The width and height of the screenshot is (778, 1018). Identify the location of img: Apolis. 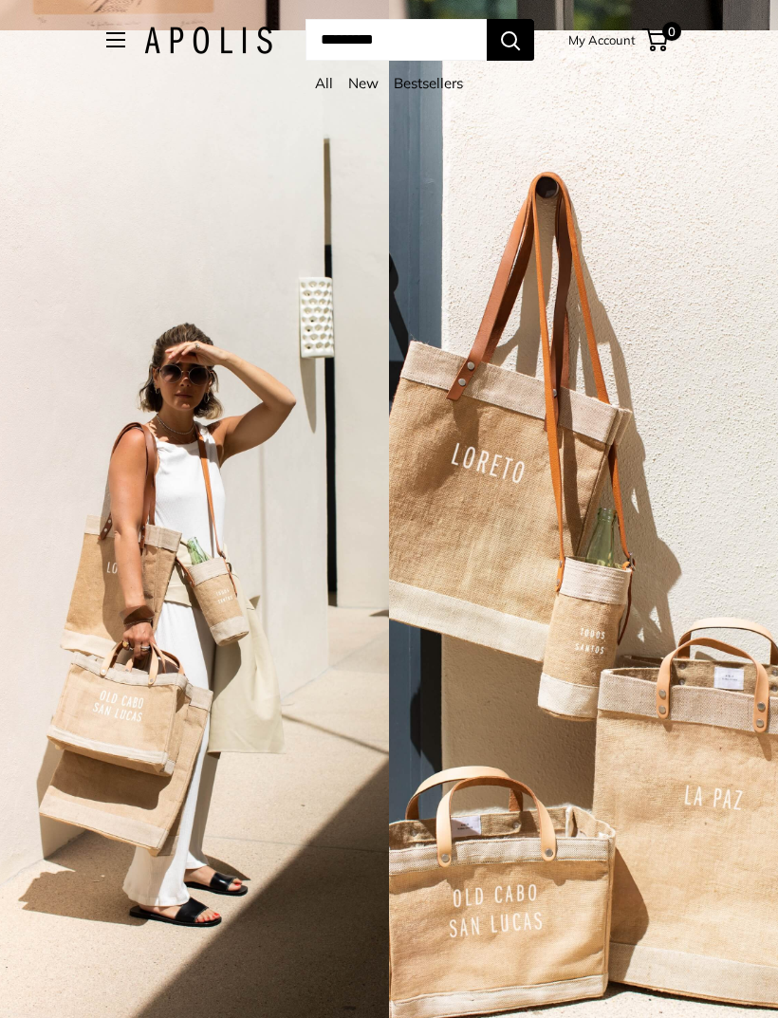
(208, 40).